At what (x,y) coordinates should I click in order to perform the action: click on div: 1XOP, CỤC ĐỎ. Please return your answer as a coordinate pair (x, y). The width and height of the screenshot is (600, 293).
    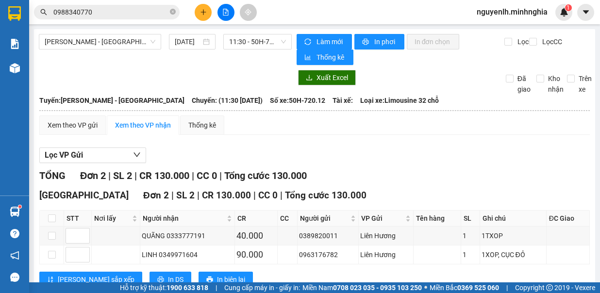
    Looking at the image, I should click on (513, 255).